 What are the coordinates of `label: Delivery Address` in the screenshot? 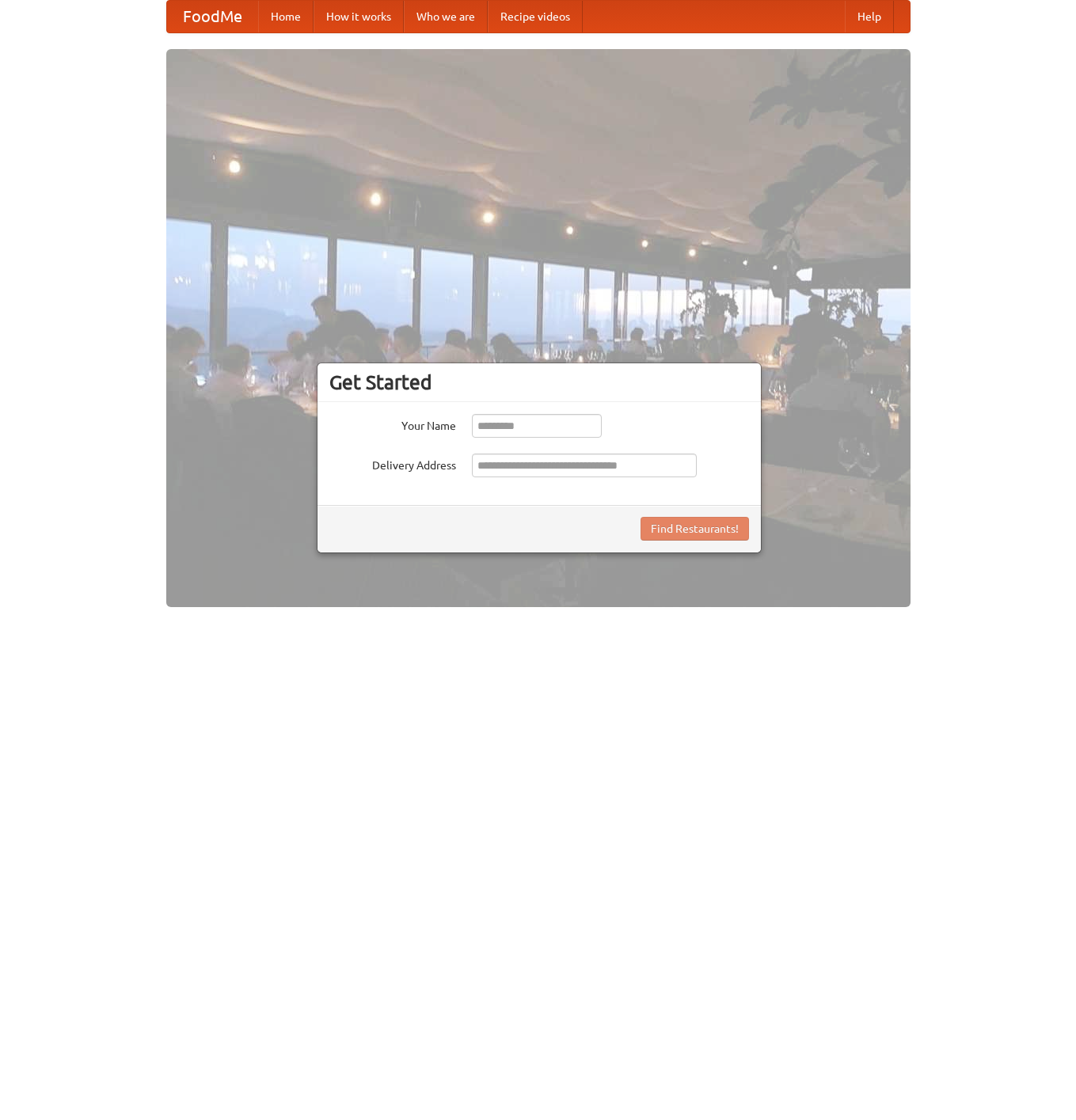 It's located at (393, 463).